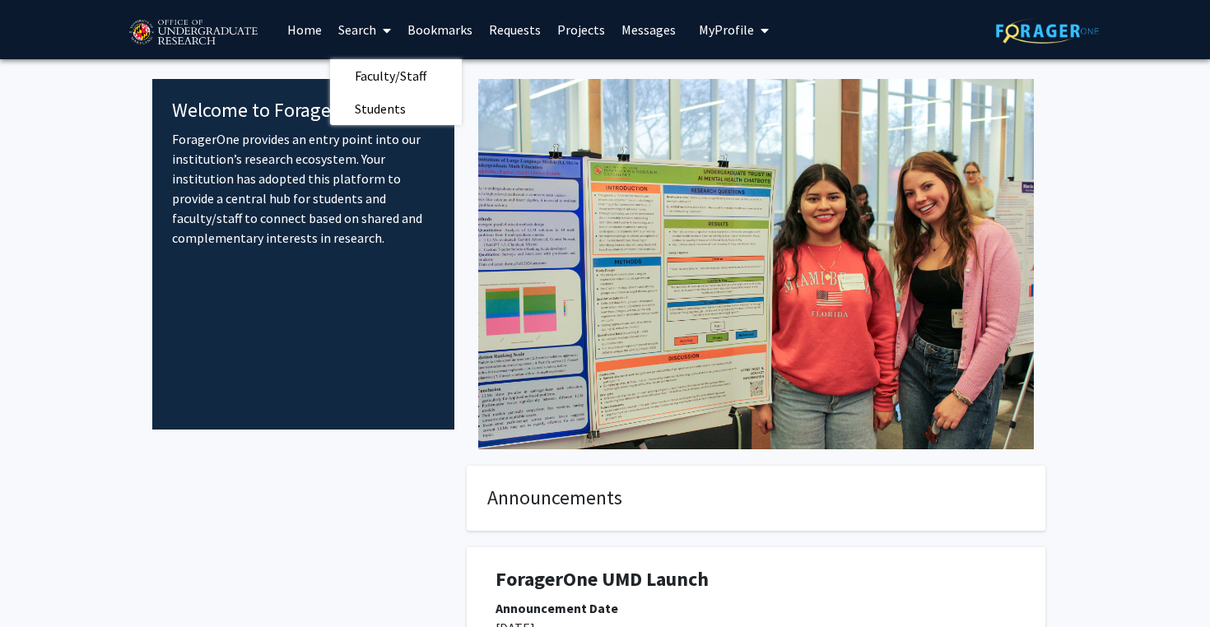 This screenshot has height=627, width=1210. What do you see at coordinates (1047, 30) in the screenshot?
I see `img: ForagerOne Logo` at bounding box center [1047, 30].